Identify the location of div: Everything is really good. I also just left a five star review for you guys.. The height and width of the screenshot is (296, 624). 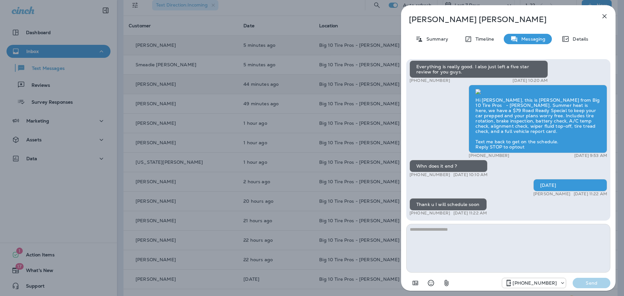
(478, 69).